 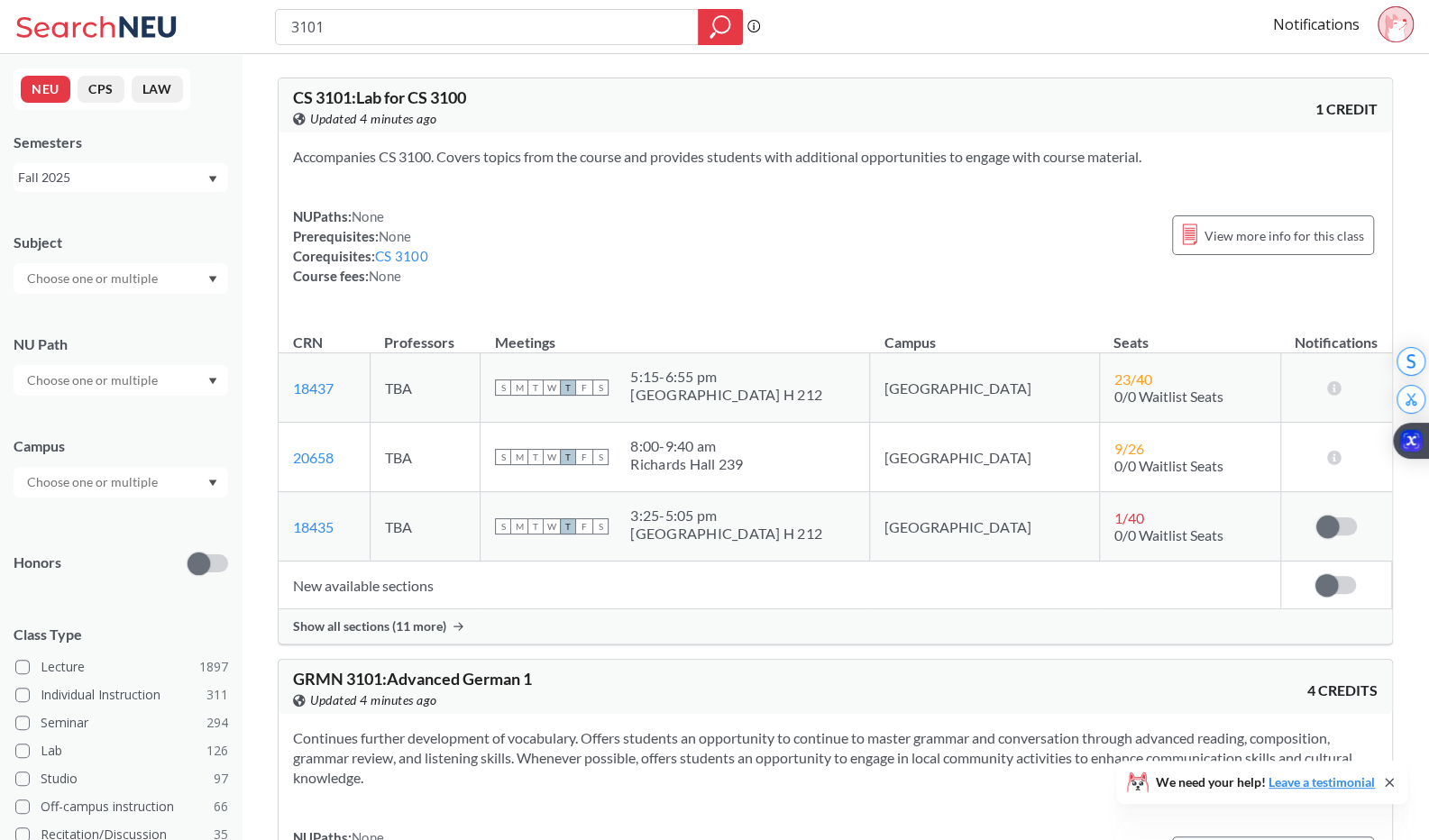 I want to click on th: Meetings, so click(x=675, y=333).